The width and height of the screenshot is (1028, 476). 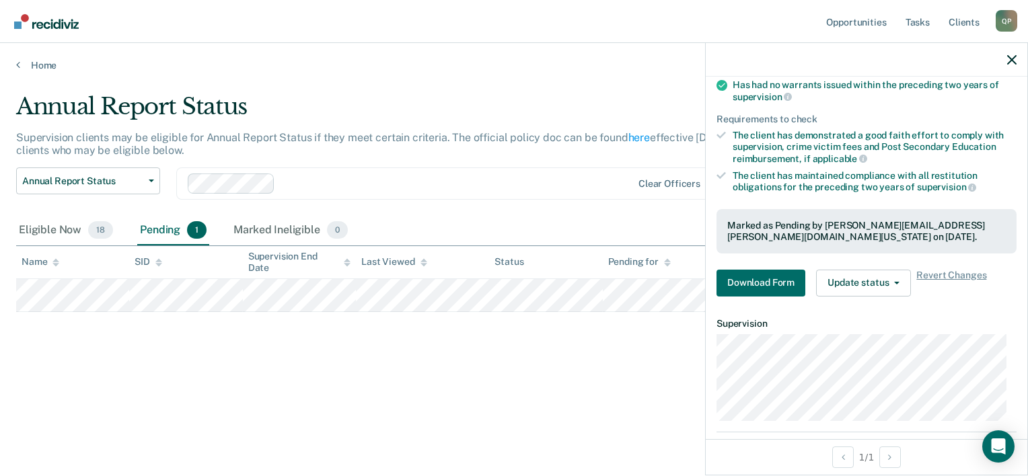 I want to click on div: Eligible Now, so click(x=66, y=231).